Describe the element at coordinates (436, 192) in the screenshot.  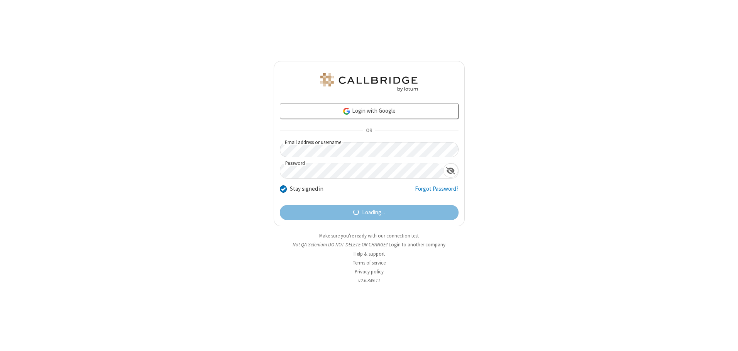
I see `a: Forgot Password?` at that location.